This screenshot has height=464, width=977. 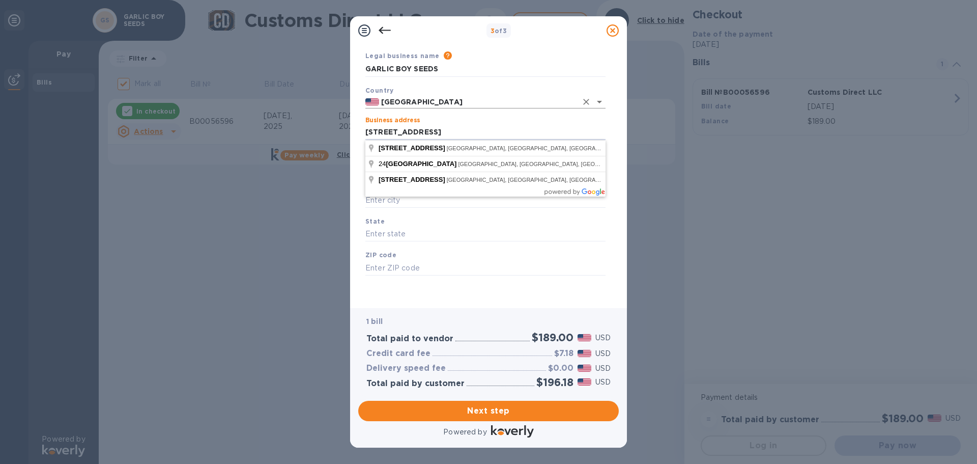 What do you see at coordinates (485, 234) in the screenshot?
I see `input: Enter state` at bounding box center [485, 234].